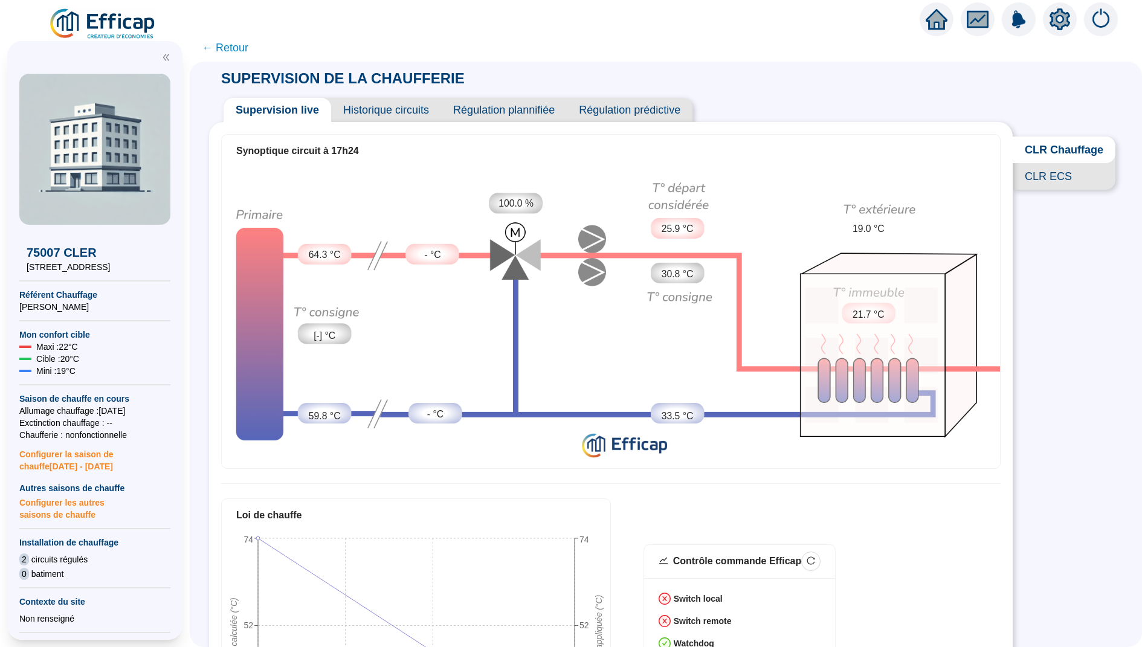  What do you see at coordinates (386, 110) in the screenshot?
I see `span: Historique circuits` at bounding box center [386, 110].